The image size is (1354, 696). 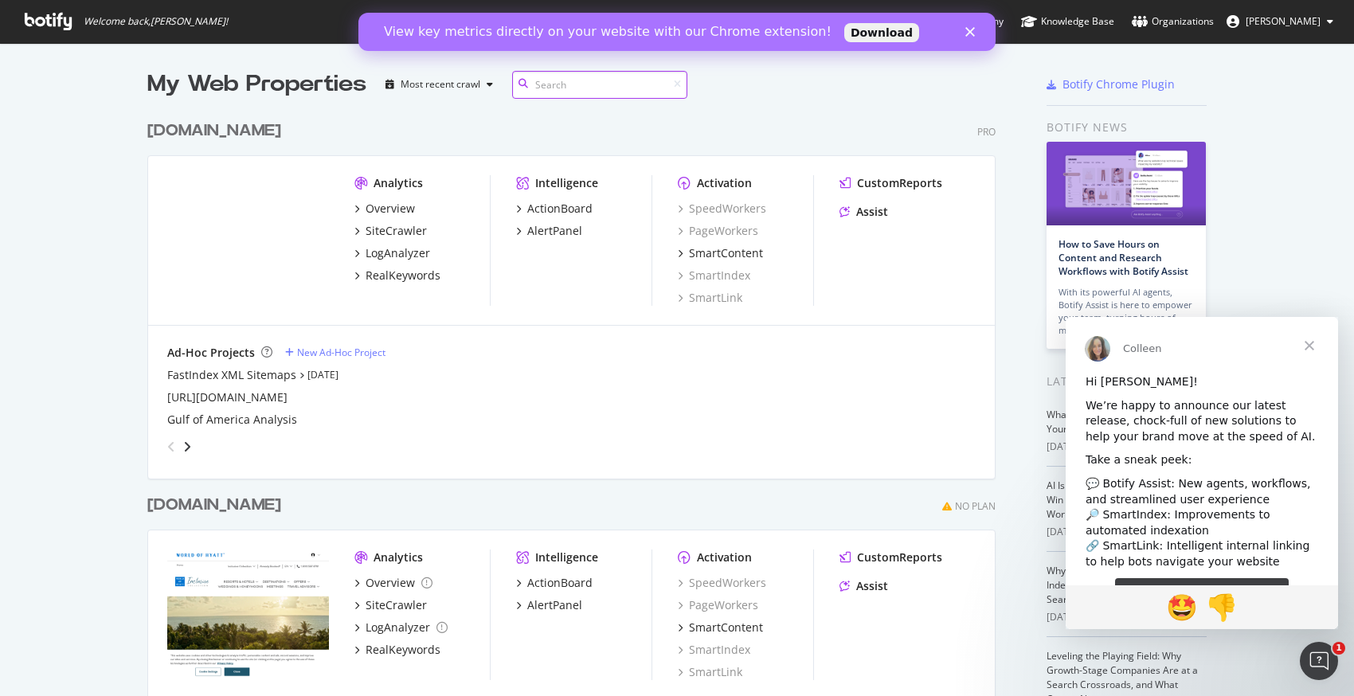 I want to click on a: FastIndex XML Sitemaps, so click(x=232, y=375).